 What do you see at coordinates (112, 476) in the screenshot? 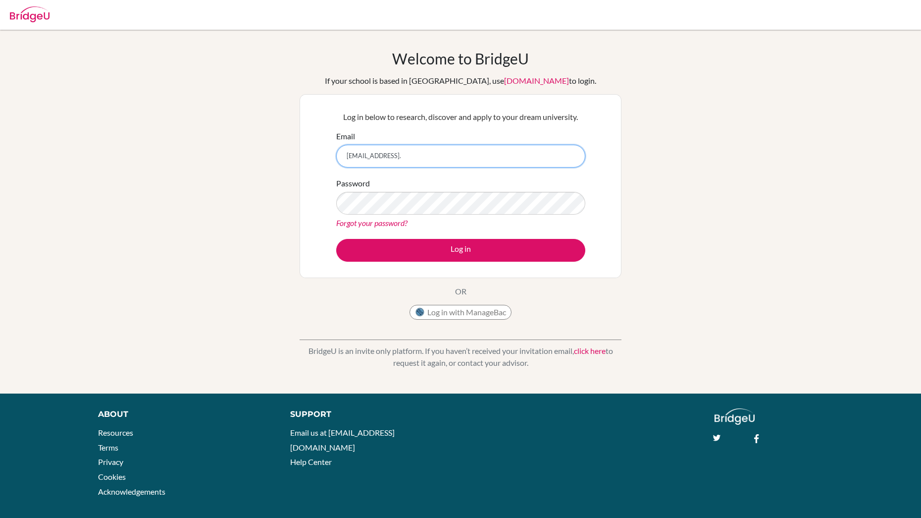
I see `a: Cookies` at bounding box center [112, 476].